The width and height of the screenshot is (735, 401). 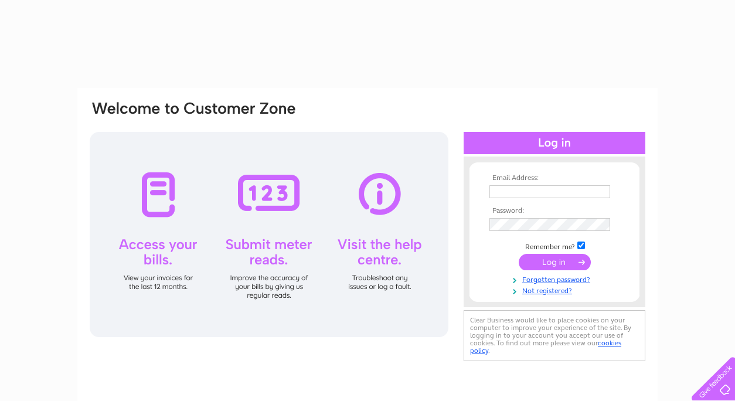 I want to click on th: Password:, so click(x=554, y=211).